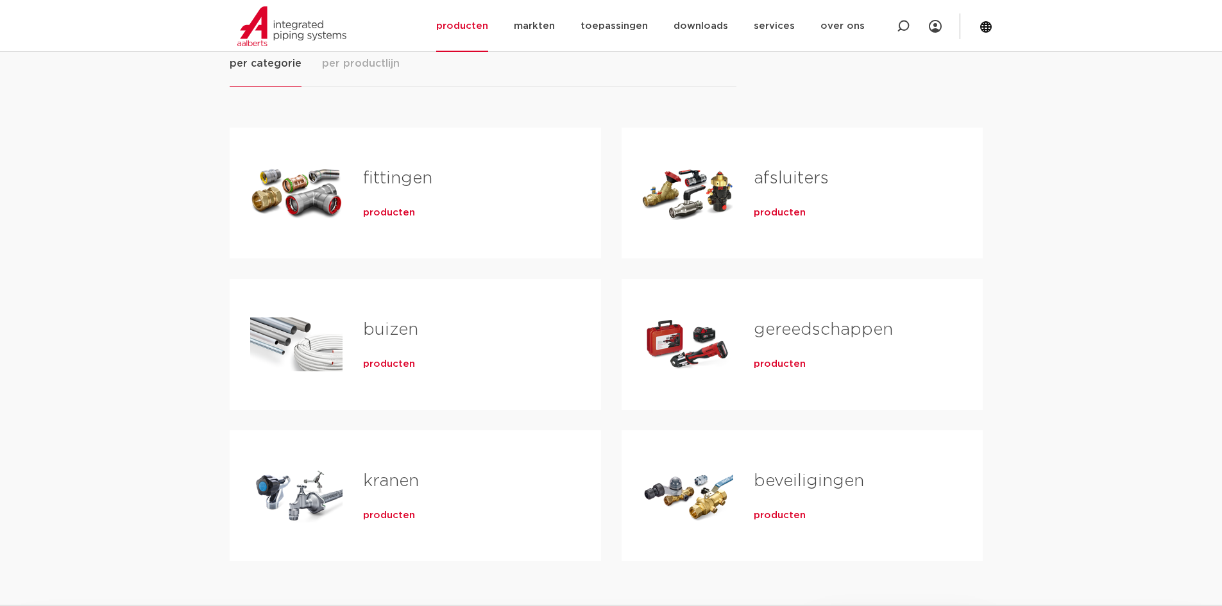  What do you see at coordinates (398, 178) in the screenshot?
I see `a: fittingen` at bounding box center [398, 178].